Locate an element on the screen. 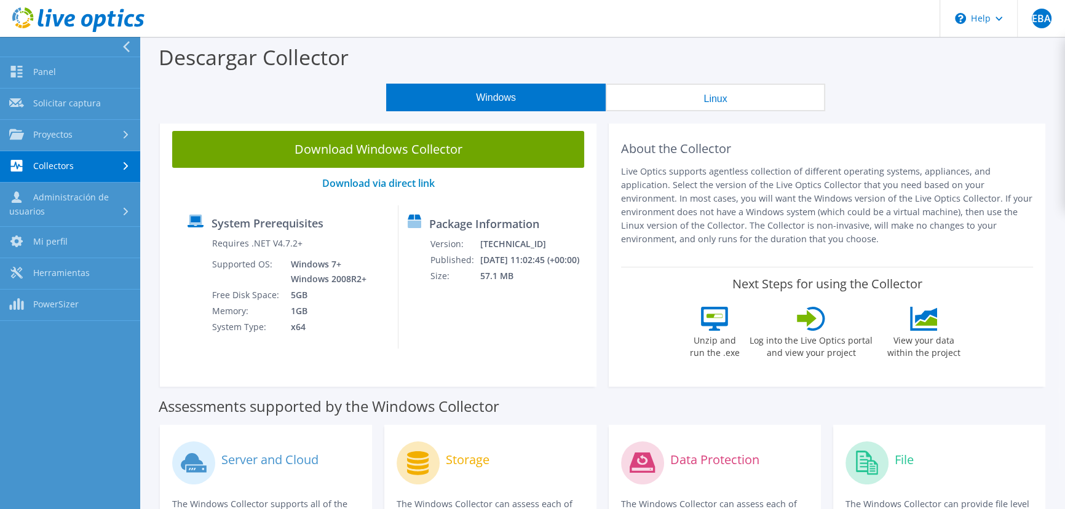 The width and height of the screenshot is (1065, 509). label: Requires .NET V4.7.2+ is located at coordinates (257, 243).